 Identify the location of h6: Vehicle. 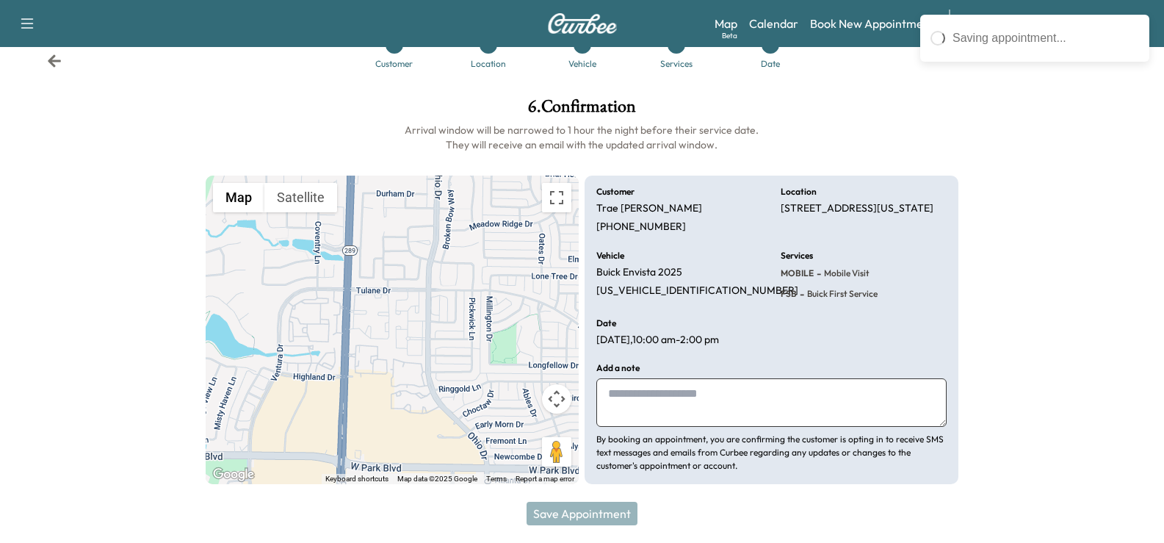
(610, 255).